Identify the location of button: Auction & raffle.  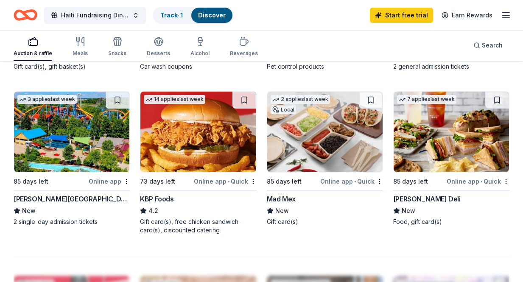
(33, 47).